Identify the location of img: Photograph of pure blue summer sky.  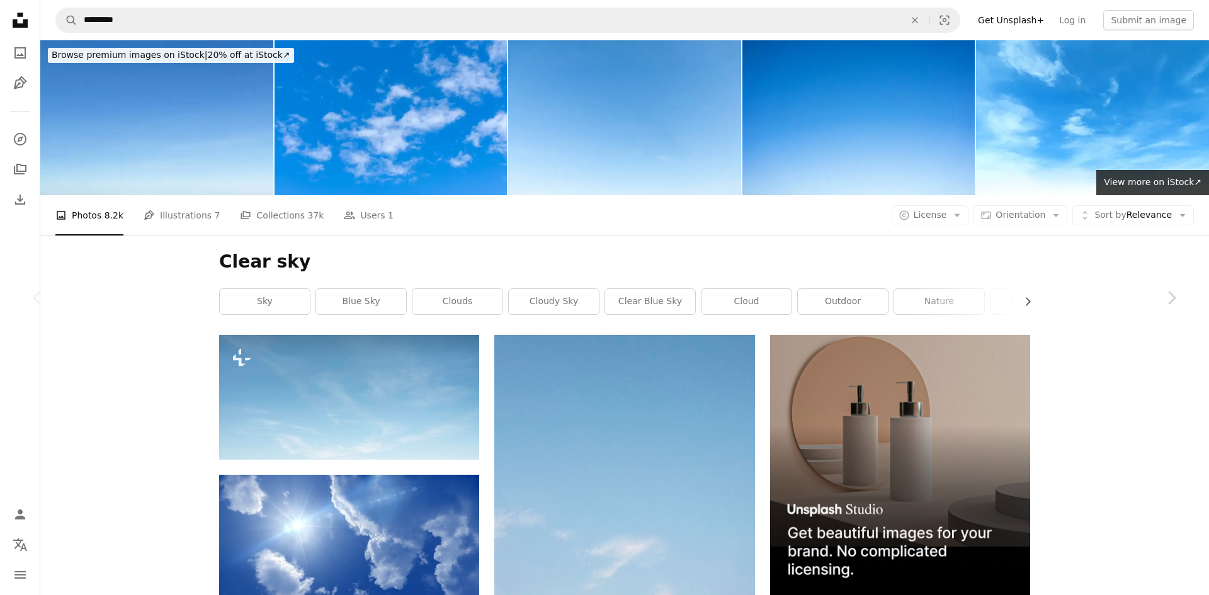
(859, 118).